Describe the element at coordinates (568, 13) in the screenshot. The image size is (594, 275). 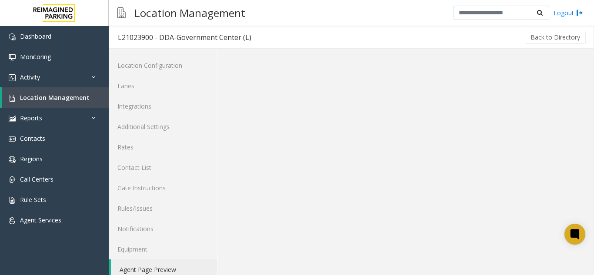
I see `a: Logout` at that location.